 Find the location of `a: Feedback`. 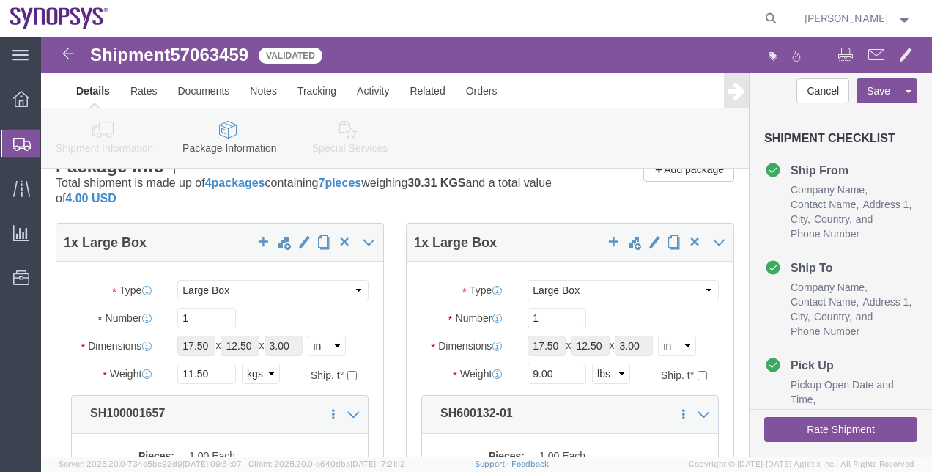

a: Feedback is located at coordinates (530, 464).